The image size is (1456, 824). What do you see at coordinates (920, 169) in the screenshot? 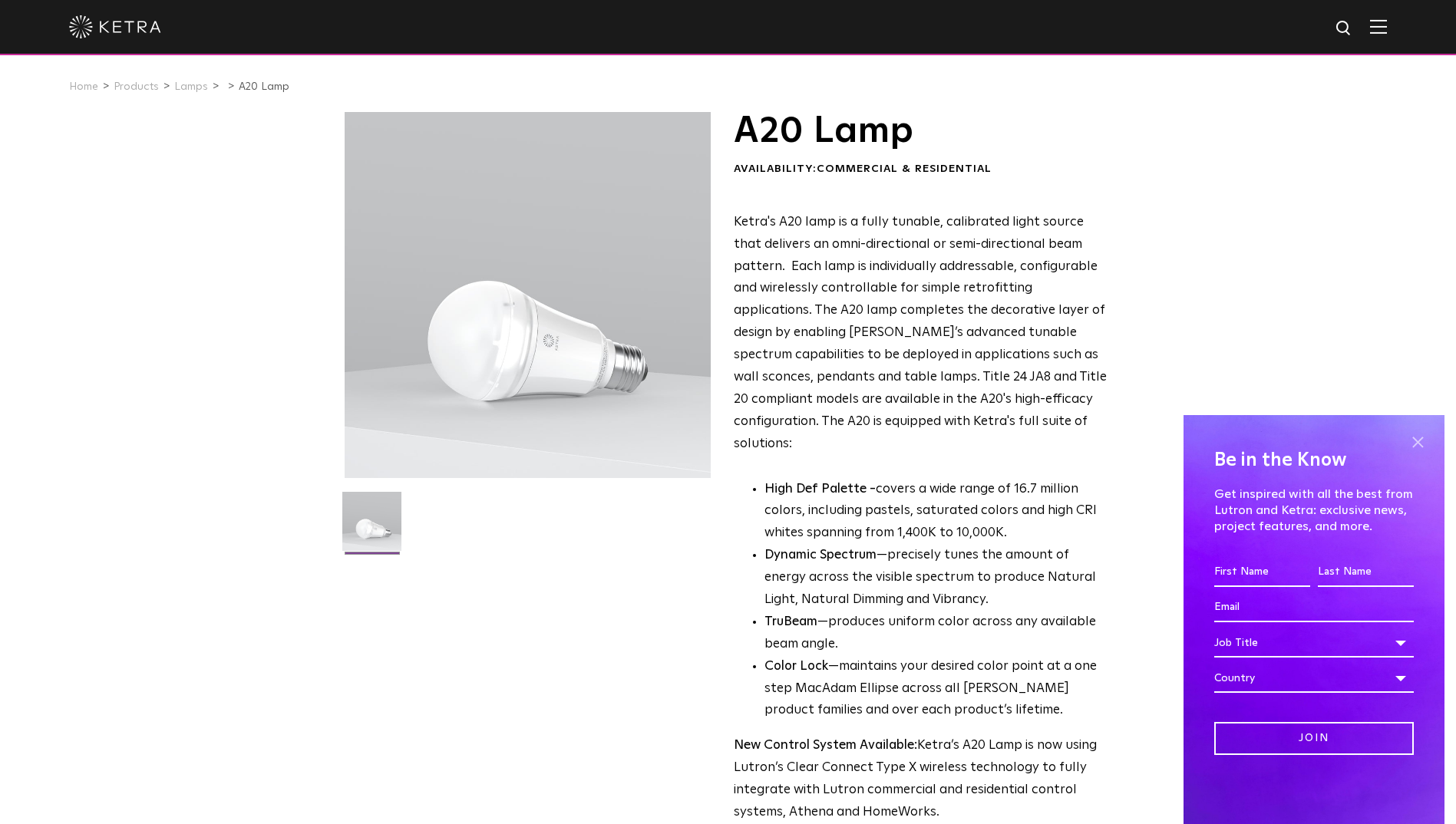
I see `div: Availability:` at bounding box center [920, 169].